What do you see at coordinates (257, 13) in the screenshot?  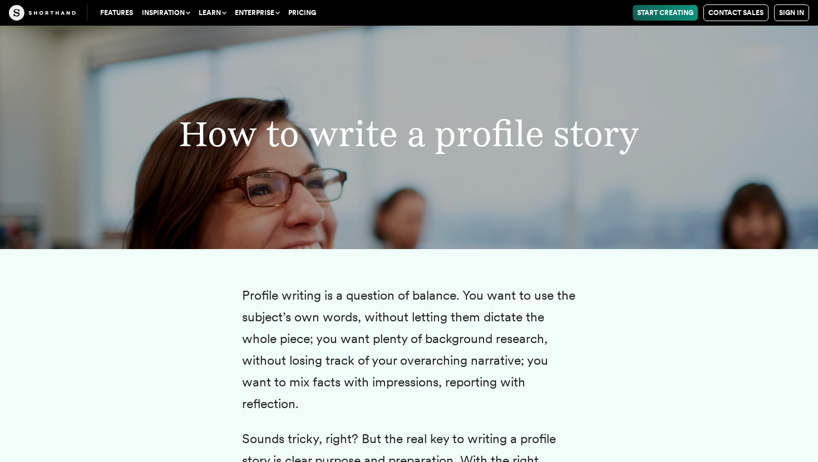 I see `button: Enterprise` at bounding box center [257, 13].